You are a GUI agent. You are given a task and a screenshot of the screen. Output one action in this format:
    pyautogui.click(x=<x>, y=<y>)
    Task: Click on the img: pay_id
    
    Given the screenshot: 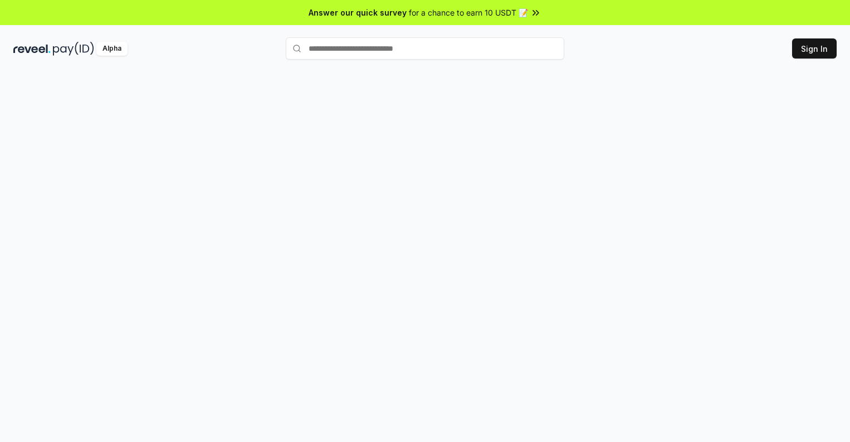 What is the action you would take?
    pyautogui.click(x=74, y=48)
    